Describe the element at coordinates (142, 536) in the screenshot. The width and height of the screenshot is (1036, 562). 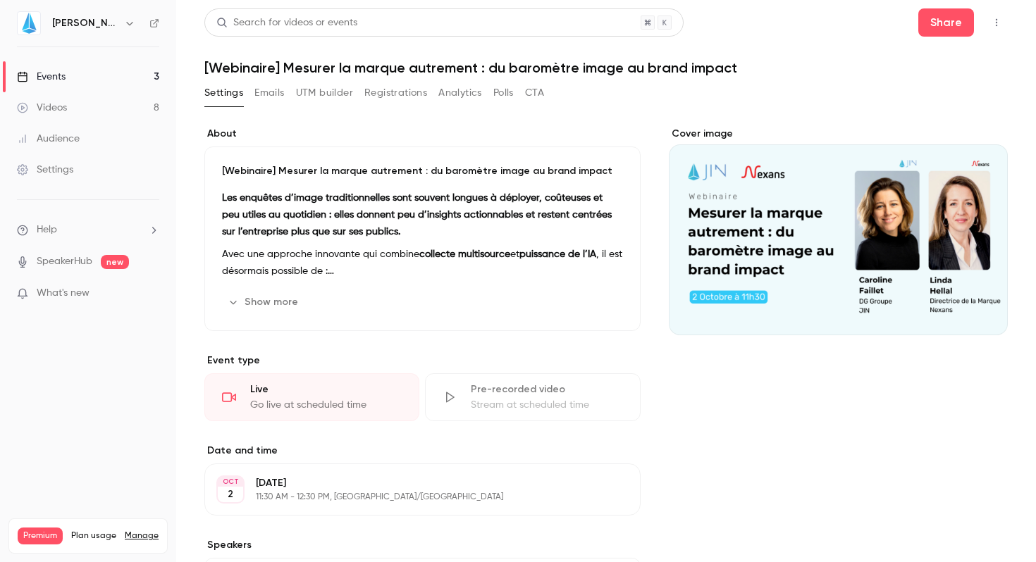
I see `a: Manage` at that location.